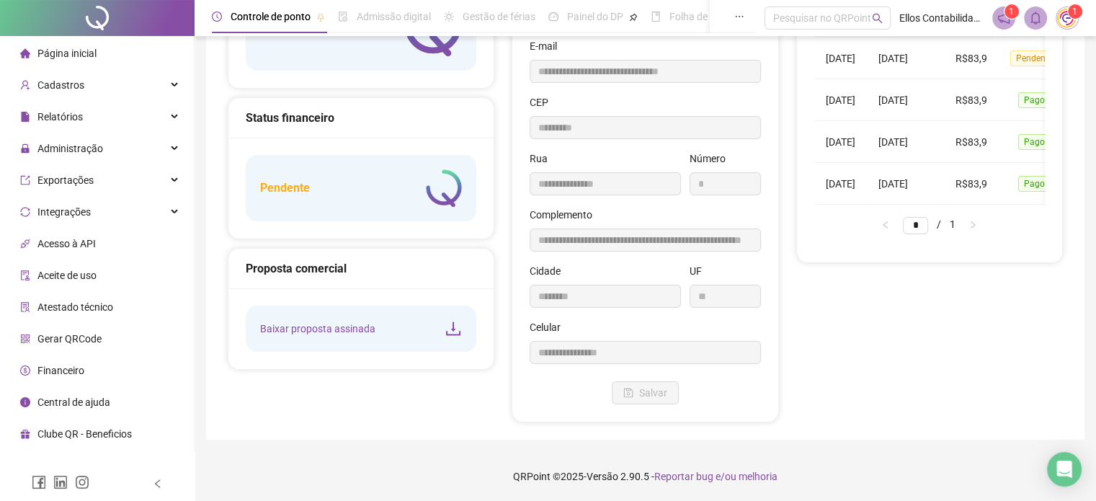  What do you see at coordinates (39, 482) in the screenshot?
I see `span: facebook` at bounding box center [39, 482].